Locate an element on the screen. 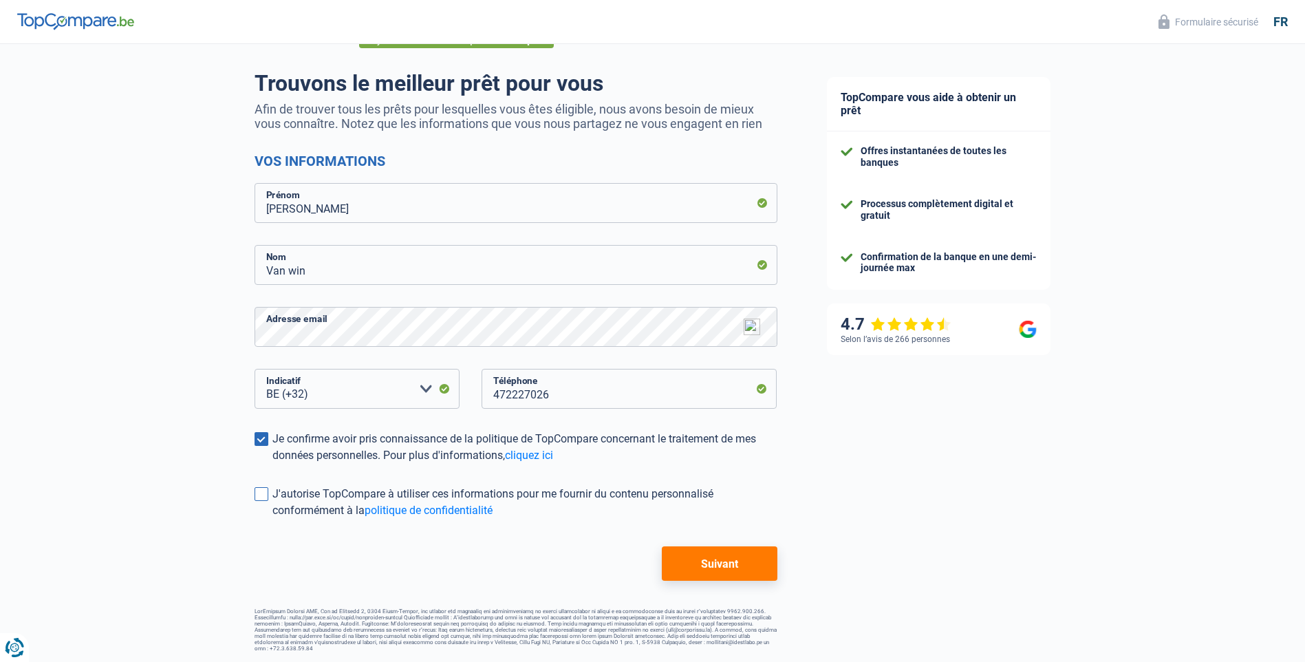 This screenshot has width=1305, height=662. button: Suivant is located at coordinates (719, 563).